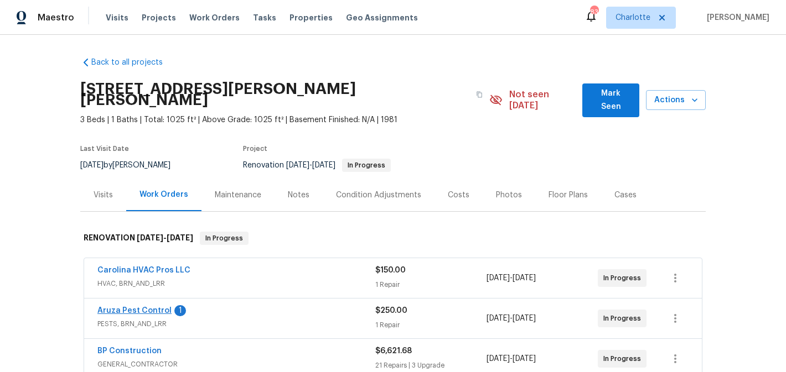 This screenshot has width=786, height=372. Describe the element at coordinates (159, 18) in the screenshot. I see `span: Projects` at that location.